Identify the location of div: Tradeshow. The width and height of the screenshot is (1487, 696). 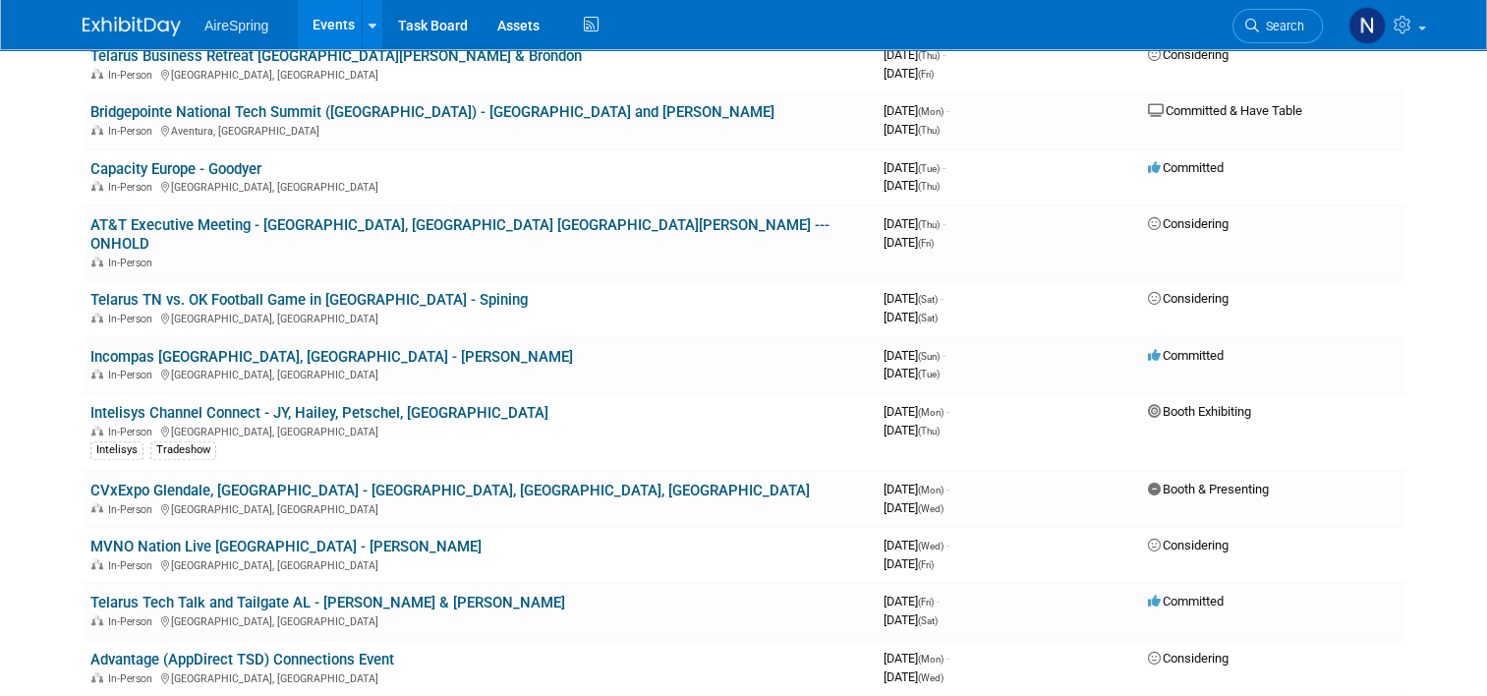
(183, 450).